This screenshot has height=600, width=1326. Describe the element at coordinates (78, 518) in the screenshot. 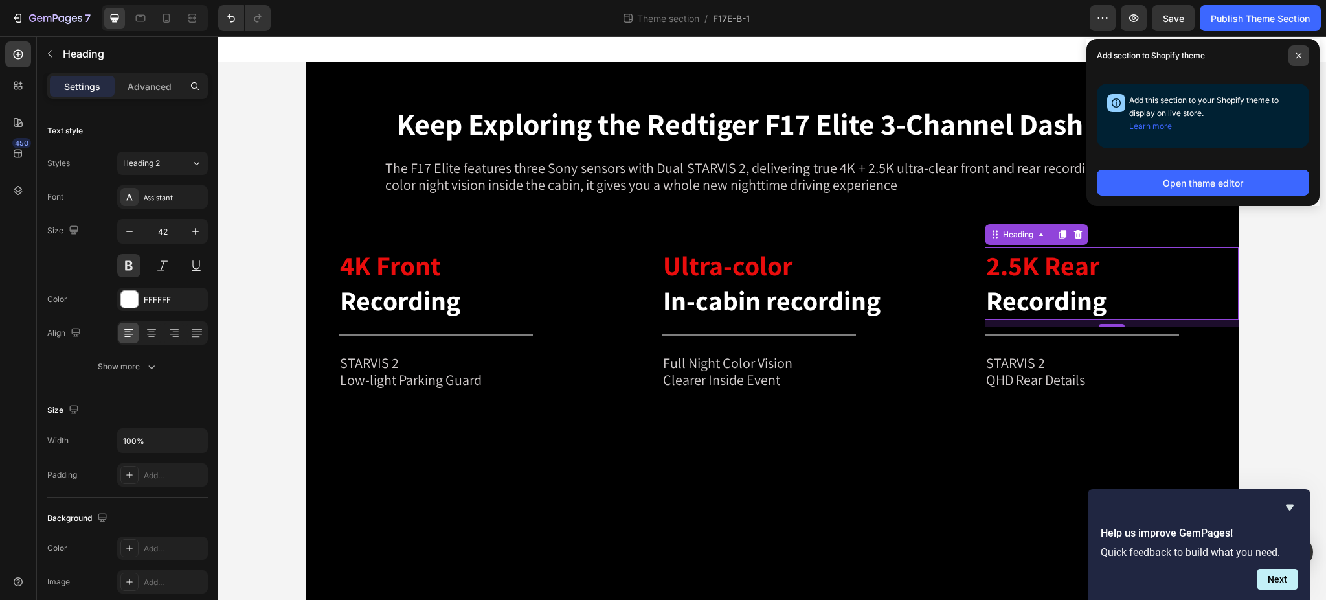

I see `div: Background` at that location.